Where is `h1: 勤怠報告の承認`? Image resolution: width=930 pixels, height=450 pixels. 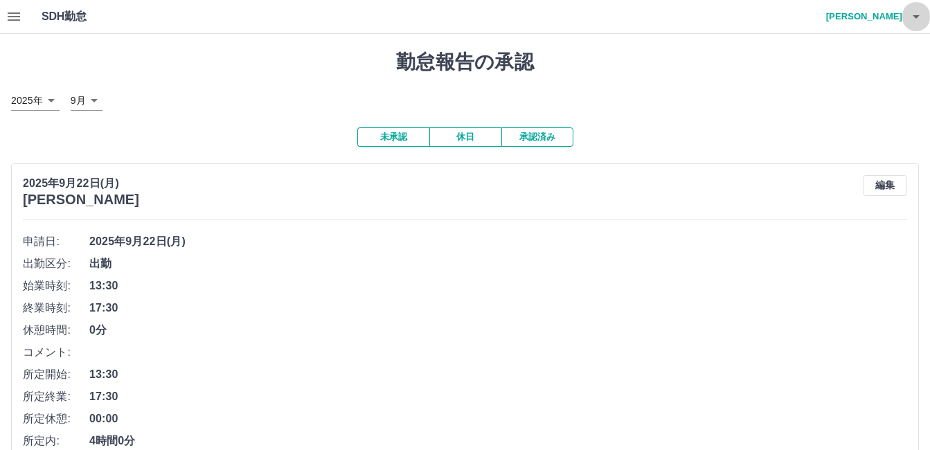 h1: 勤怠報告の承認 is located at coordinates (465, 62).